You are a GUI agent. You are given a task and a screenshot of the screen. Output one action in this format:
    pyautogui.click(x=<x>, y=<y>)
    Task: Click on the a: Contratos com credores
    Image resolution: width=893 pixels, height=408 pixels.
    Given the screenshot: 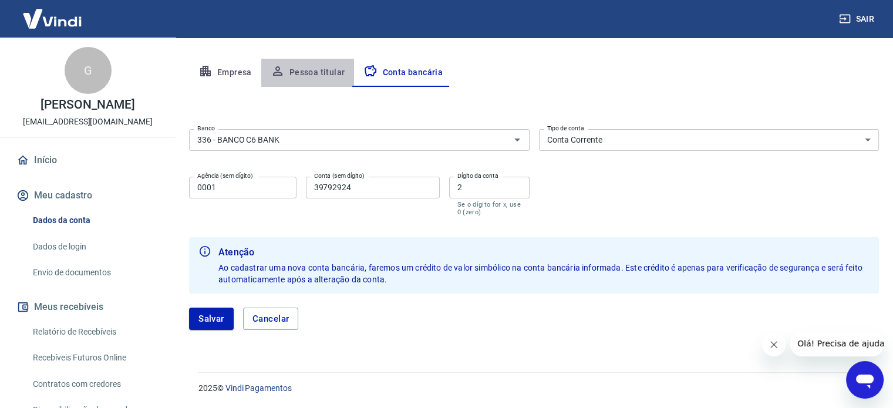 What is the action you would take?
    pyautogui.click(x=95, y=384)
    